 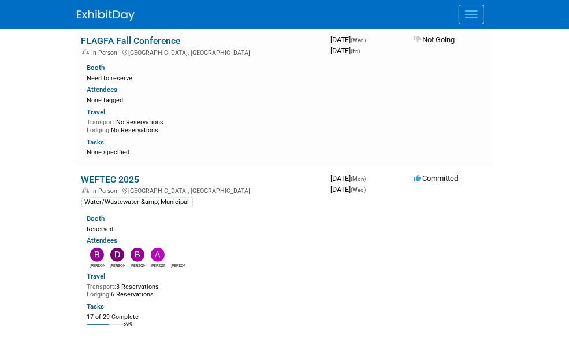 What do you see at coordinates (131, 40) in the screenshot?
I see `a: FLAGFA Fall Conference` at bounding box center [131, 40].